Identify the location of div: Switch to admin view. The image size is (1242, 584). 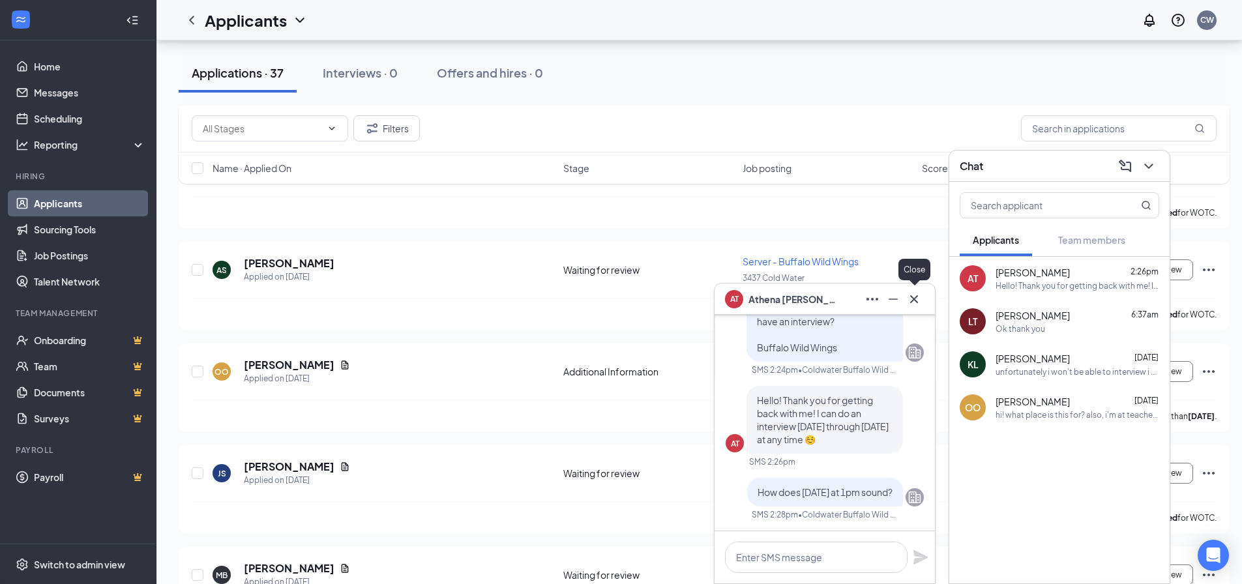
(80, 565).